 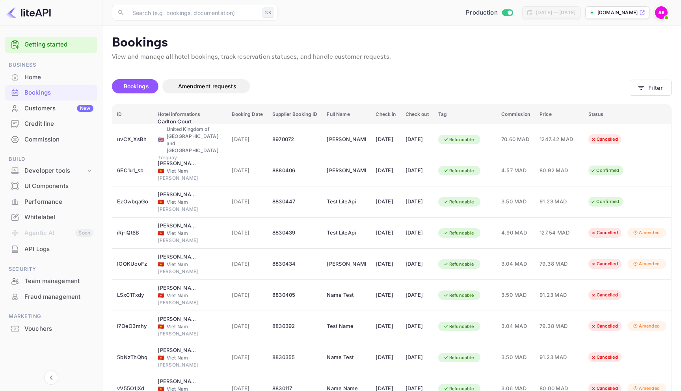 What do you see at coordinates (85, 108) in the screenshot?
I see `div: New` at bounding box center [85, 108].